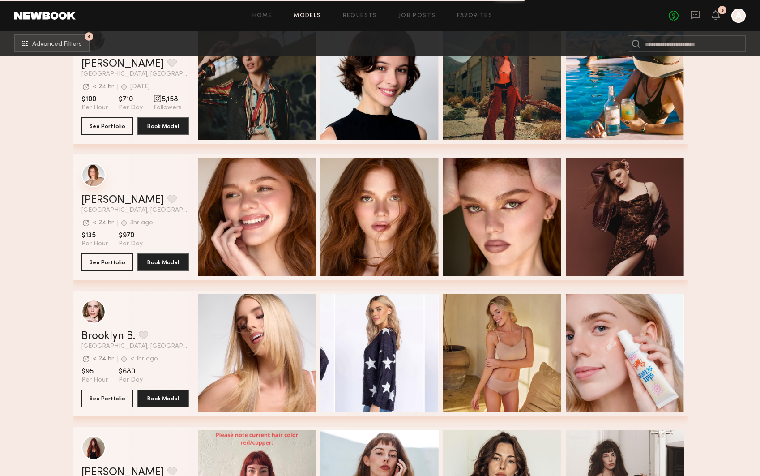  What do you see at coordinates (167, 108) in the screenshot?
I see `span: Followers` at bounding box center [167, 108].